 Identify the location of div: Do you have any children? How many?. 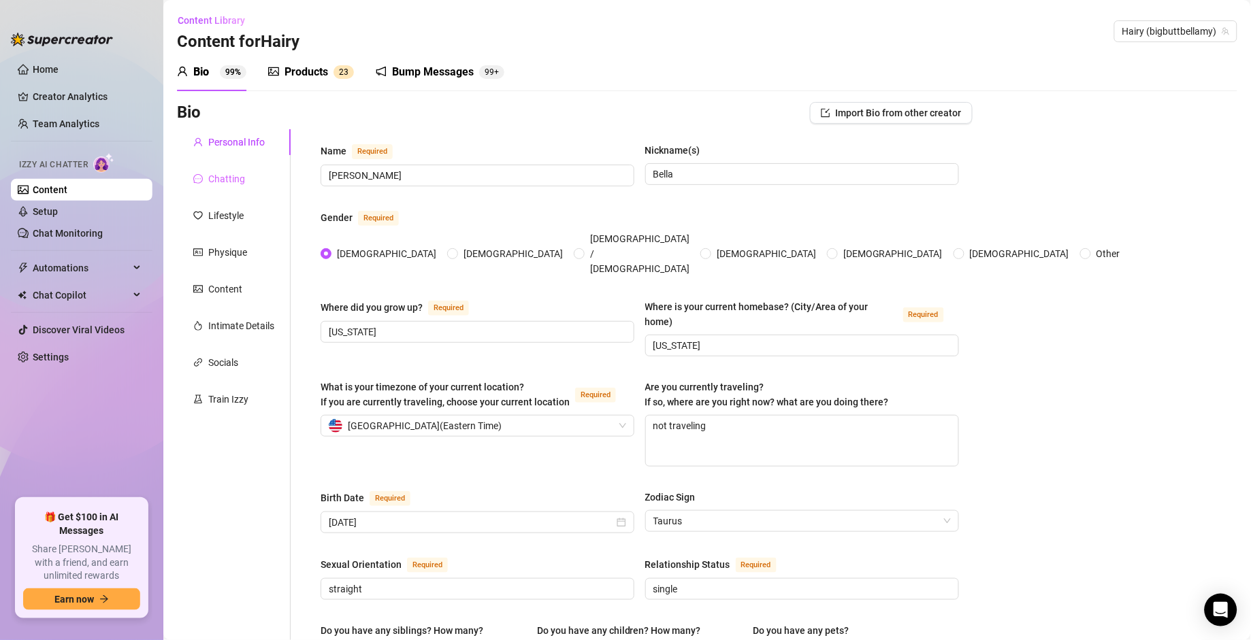
(619, 631).